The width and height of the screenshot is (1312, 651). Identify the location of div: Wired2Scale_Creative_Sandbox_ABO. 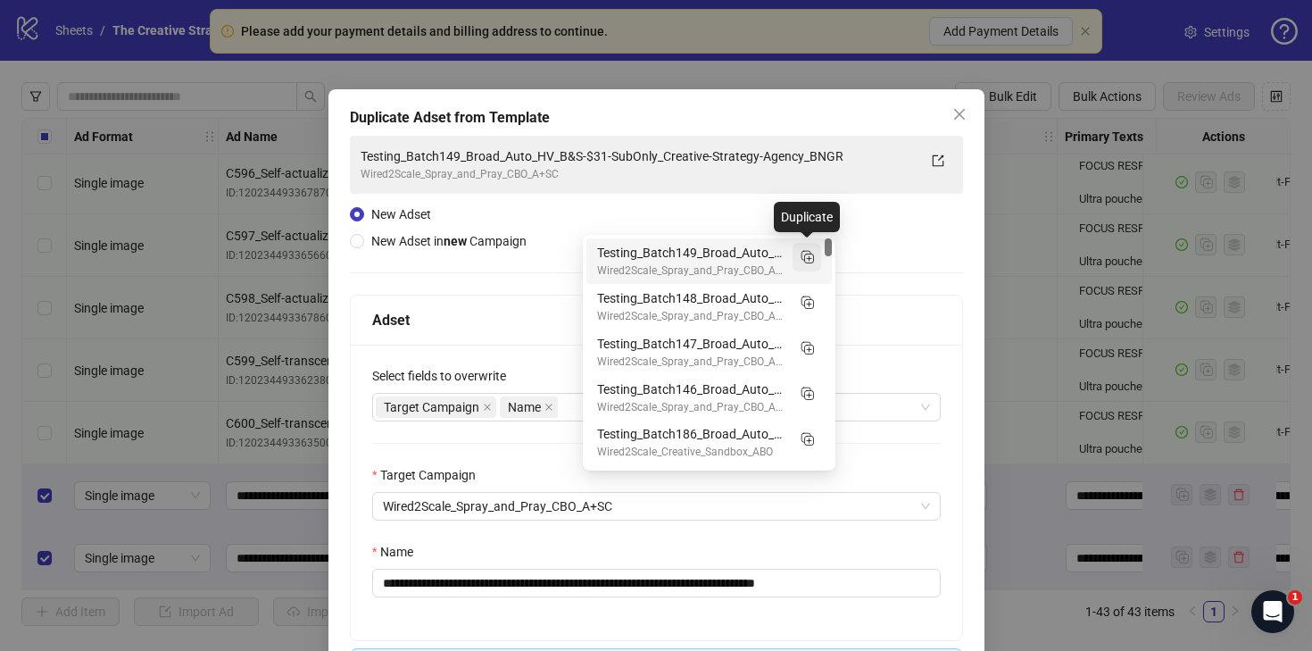
(691, 452).